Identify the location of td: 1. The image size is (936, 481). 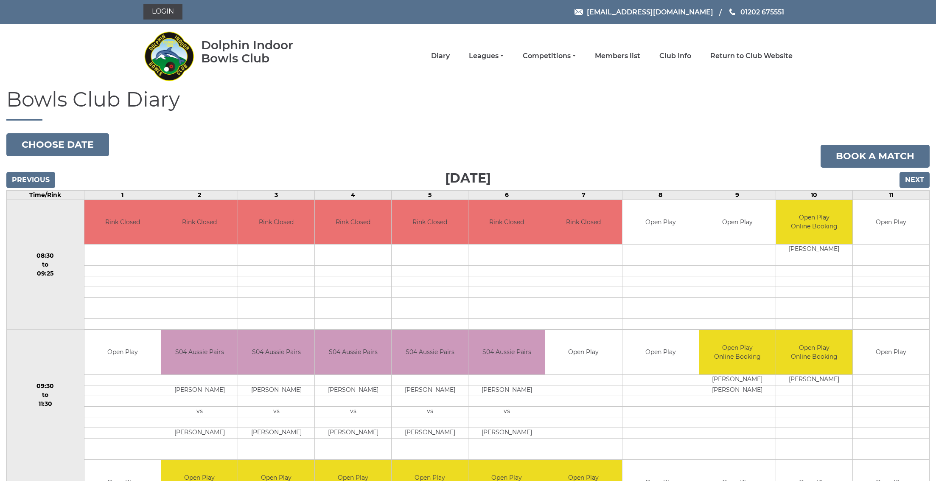
(122, 195).